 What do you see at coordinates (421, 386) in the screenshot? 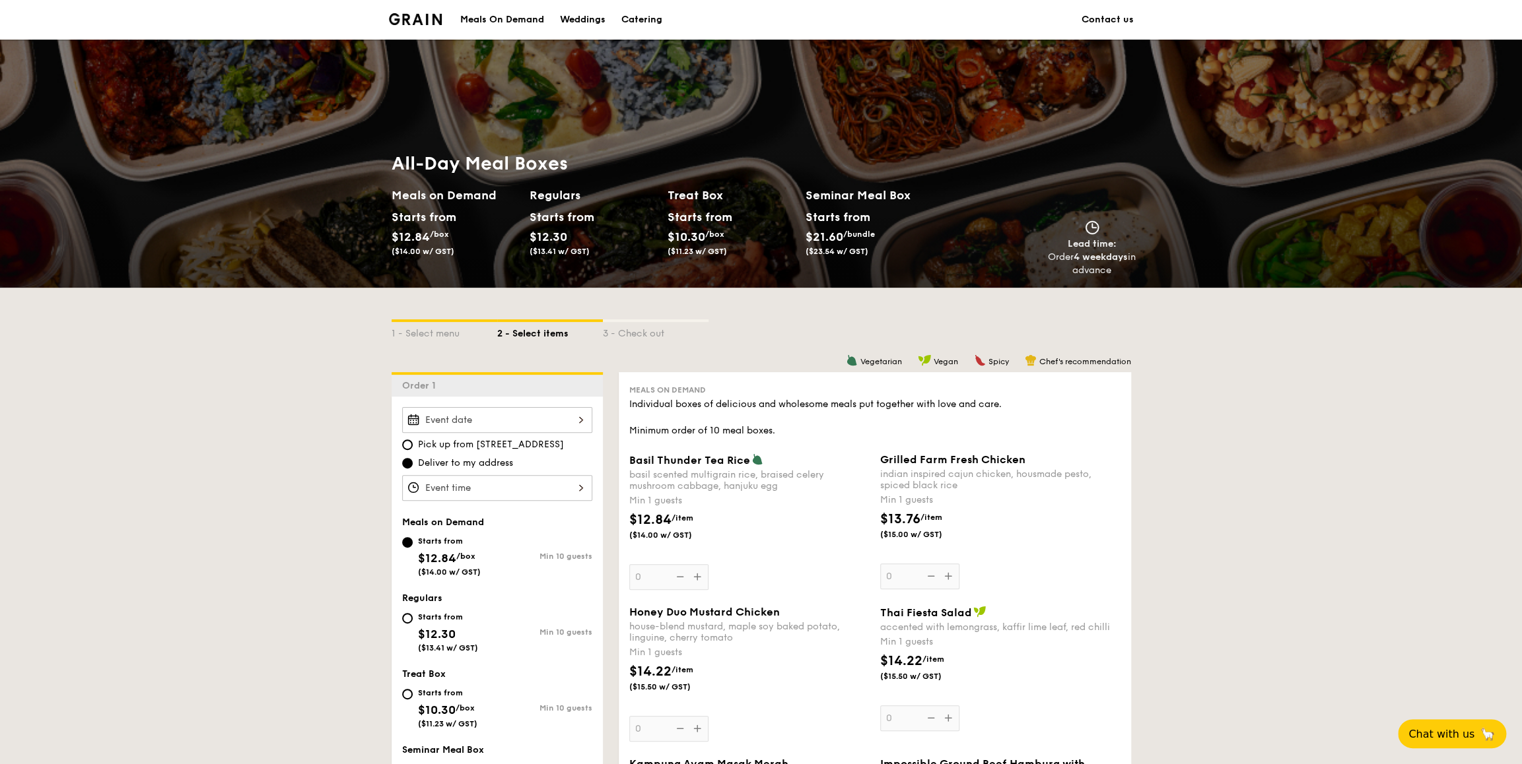
I see `span: Order 1` at bounding box center [421, 386].